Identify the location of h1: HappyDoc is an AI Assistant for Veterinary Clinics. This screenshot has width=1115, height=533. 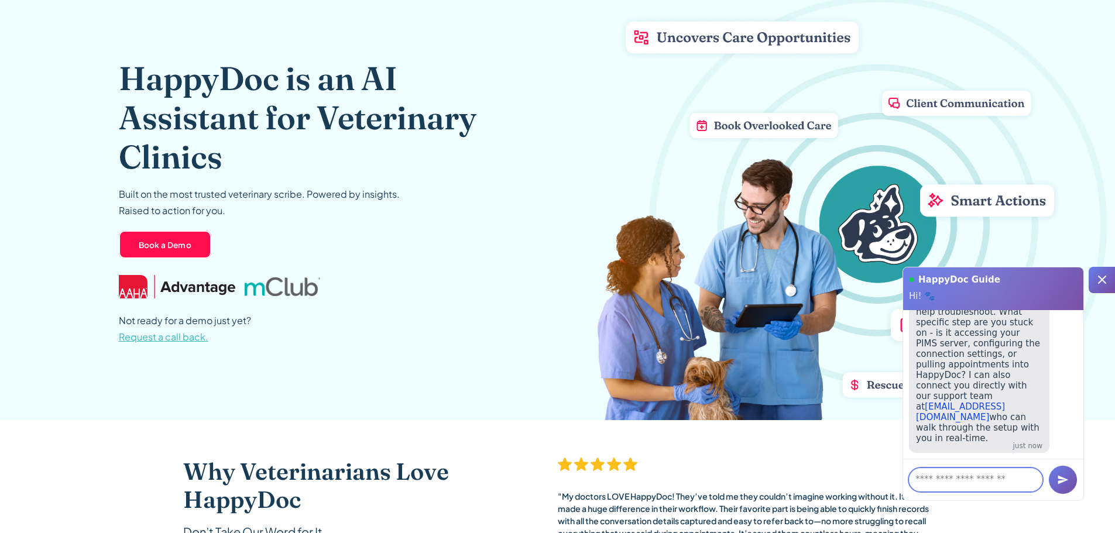
(316, 118).